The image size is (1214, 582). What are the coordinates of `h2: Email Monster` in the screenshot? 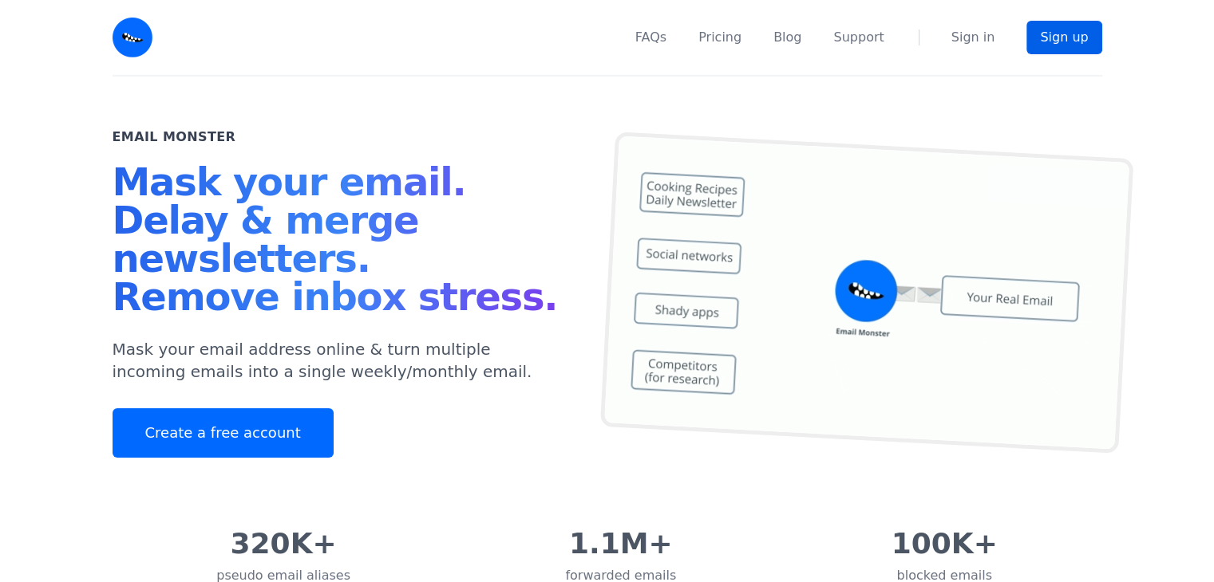 It's located at (174, 137).